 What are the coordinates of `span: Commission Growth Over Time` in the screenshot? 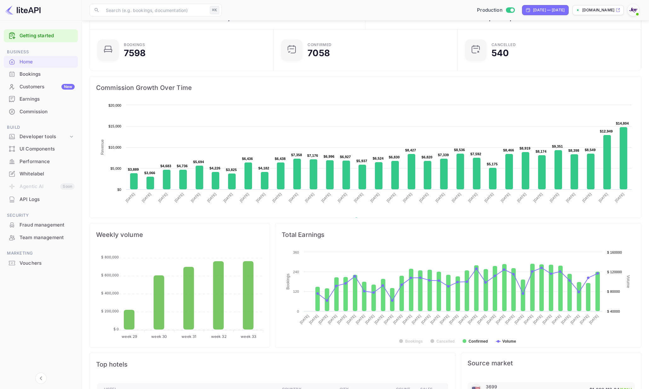 It's located at (366, 88).